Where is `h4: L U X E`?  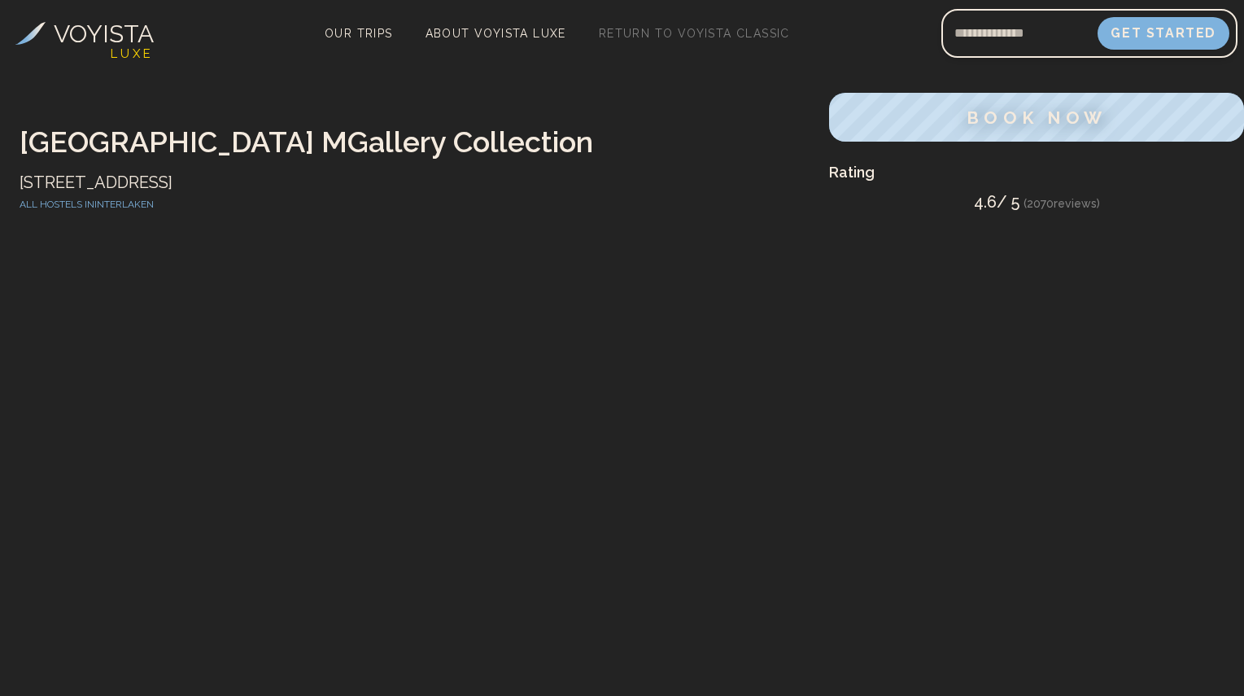 h4: L U X E is located at coordinates (130, 54).